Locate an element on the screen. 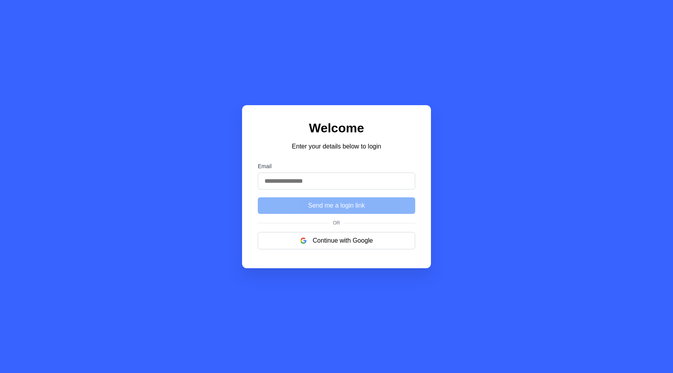 The image size is (673, 373). label: Email is located at coordinates (337, 166).